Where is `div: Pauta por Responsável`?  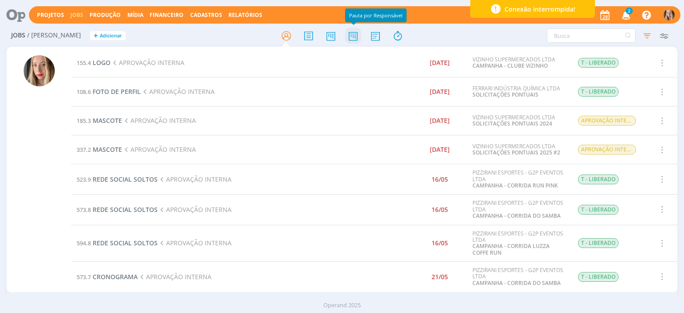 div: Pauta por Responsável is located at coordinates (376, 15).